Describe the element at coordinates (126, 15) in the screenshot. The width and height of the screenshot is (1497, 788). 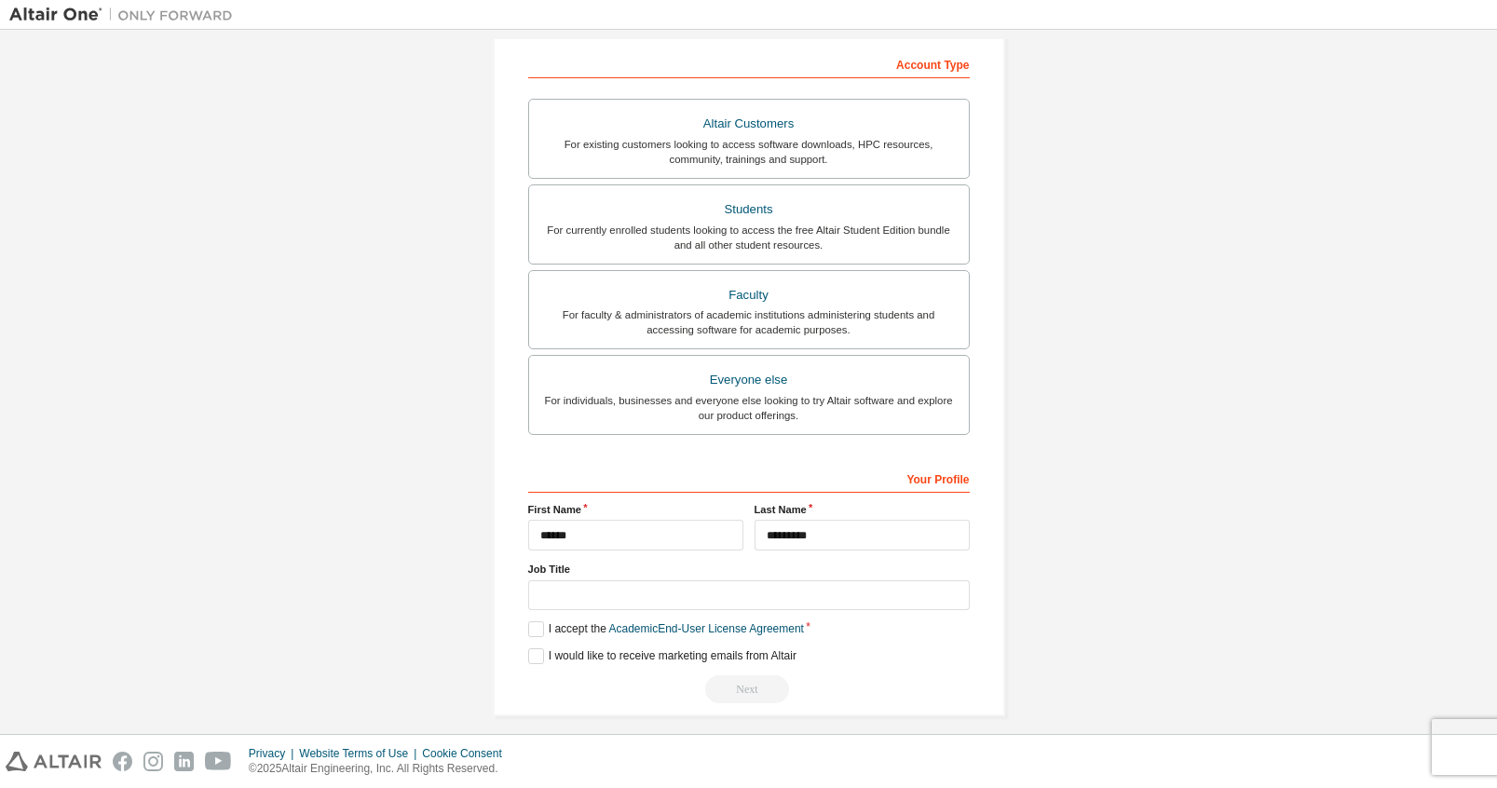
I see `img: Altair One` at that location.